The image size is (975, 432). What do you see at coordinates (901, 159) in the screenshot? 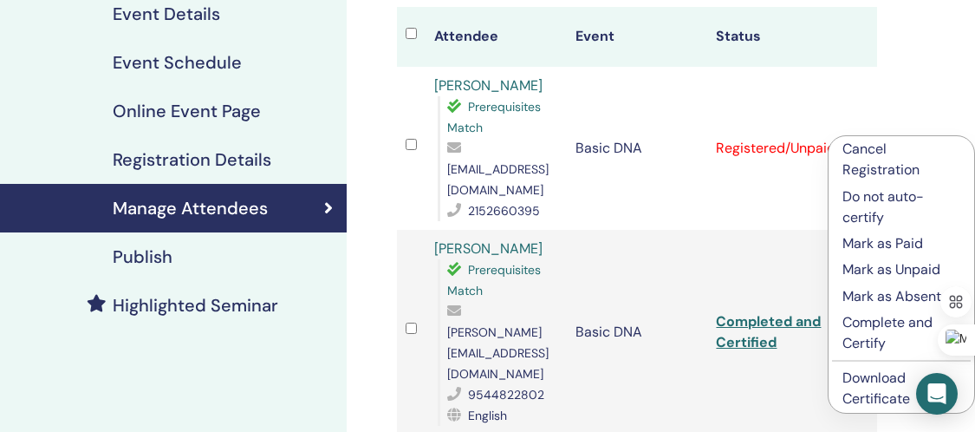
I see `p: Cancel Registration` at bounding box center [901, 159].